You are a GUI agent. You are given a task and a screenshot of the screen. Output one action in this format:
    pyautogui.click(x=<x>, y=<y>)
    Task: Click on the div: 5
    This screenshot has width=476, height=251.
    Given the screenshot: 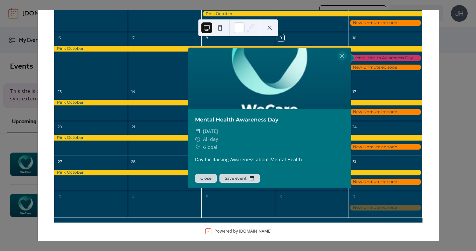 What is the action you would take?
    pyautogui.click(x=207, y=196)
    